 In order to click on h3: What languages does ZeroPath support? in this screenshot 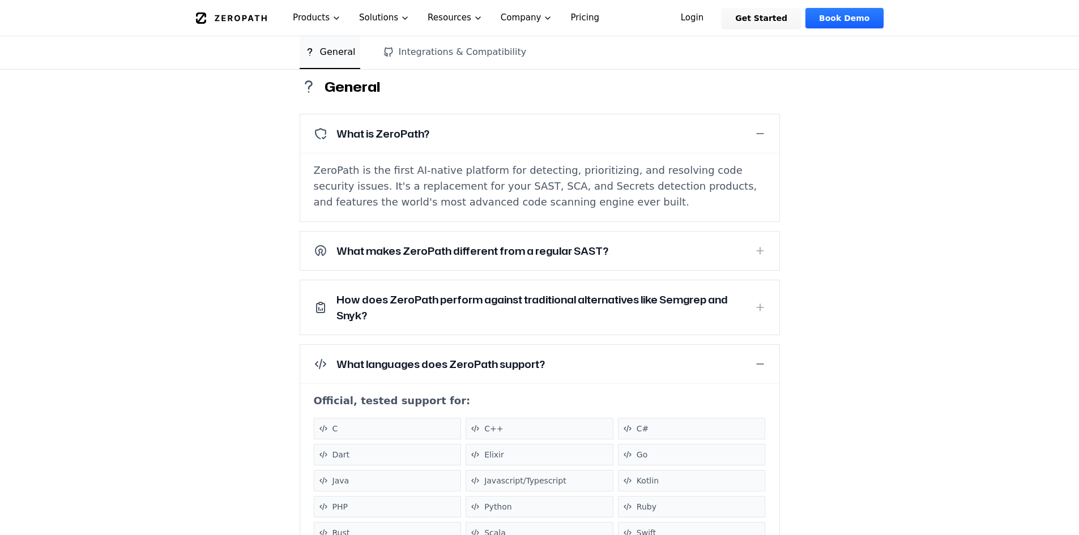, I will do `click(441, 364)`.